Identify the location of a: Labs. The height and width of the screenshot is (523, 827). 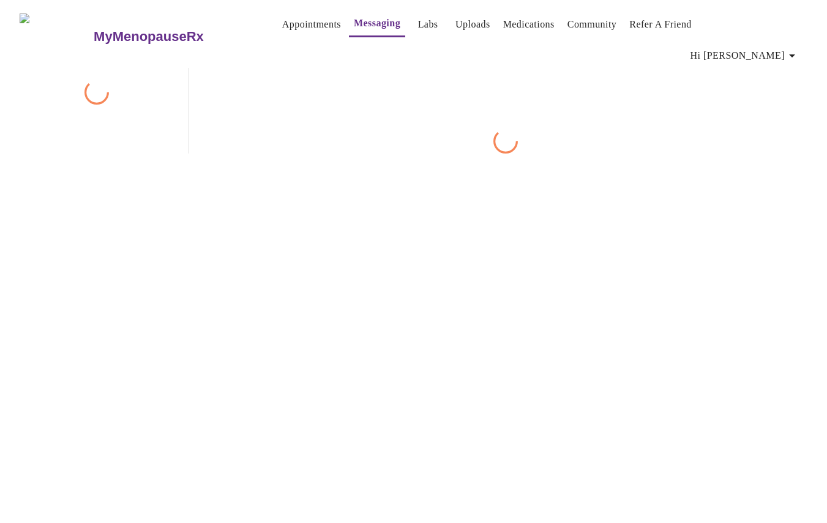
(428, 24).